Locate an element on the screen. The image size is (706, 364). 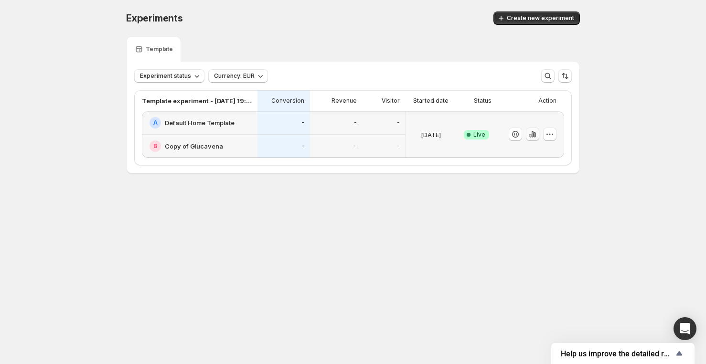
p: Status is located at coordinates (482, 101).